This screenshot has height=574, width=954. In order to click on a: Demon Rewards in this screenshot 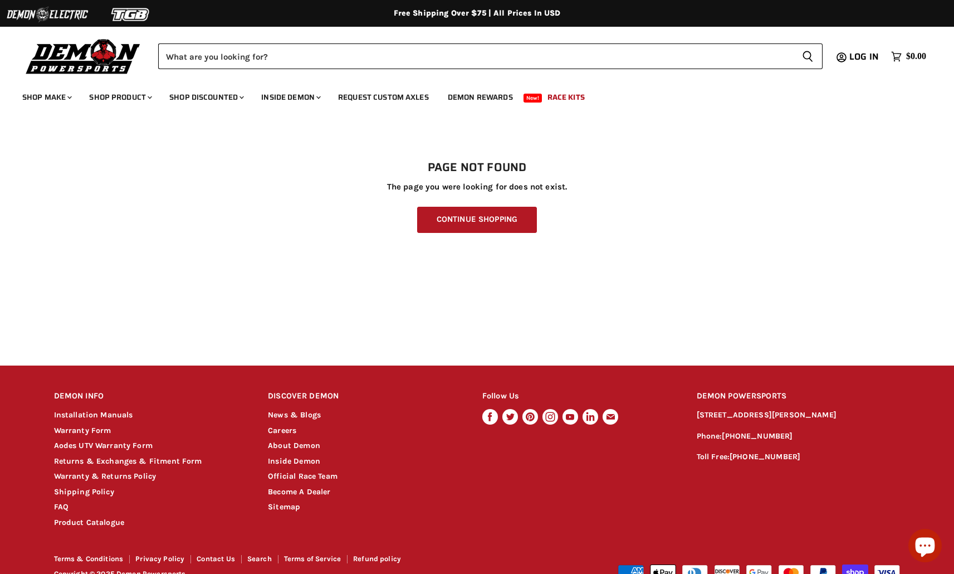, I will do `click(480, 97)`.